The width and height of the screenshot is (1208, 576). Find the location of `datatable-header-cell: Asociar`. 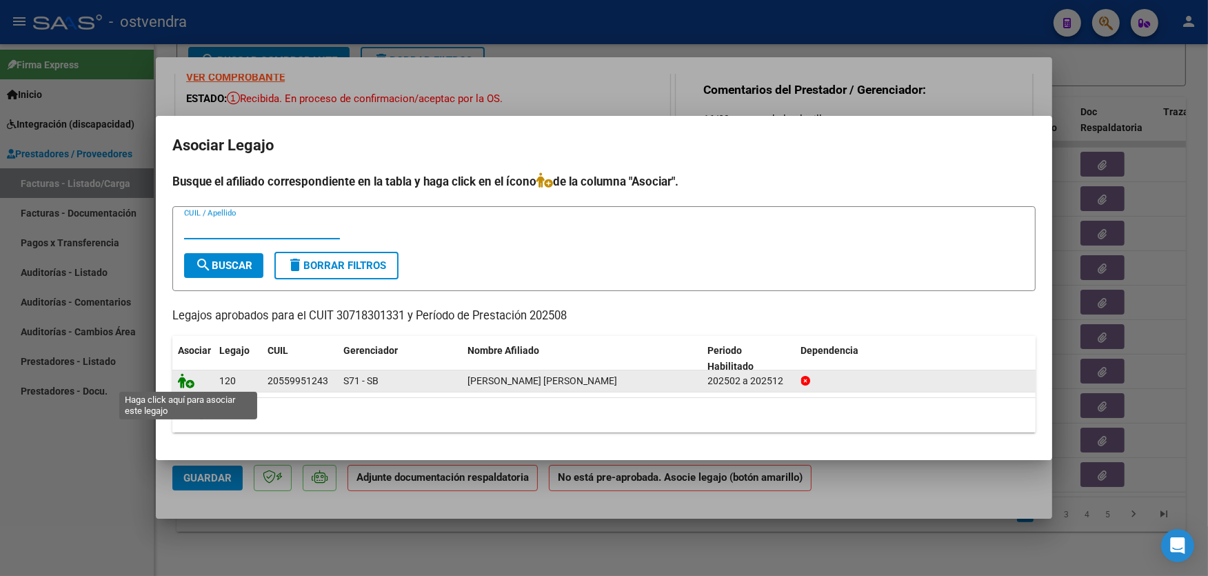

datatable-header-cell: Asociar is located at coordinates (193, 359).